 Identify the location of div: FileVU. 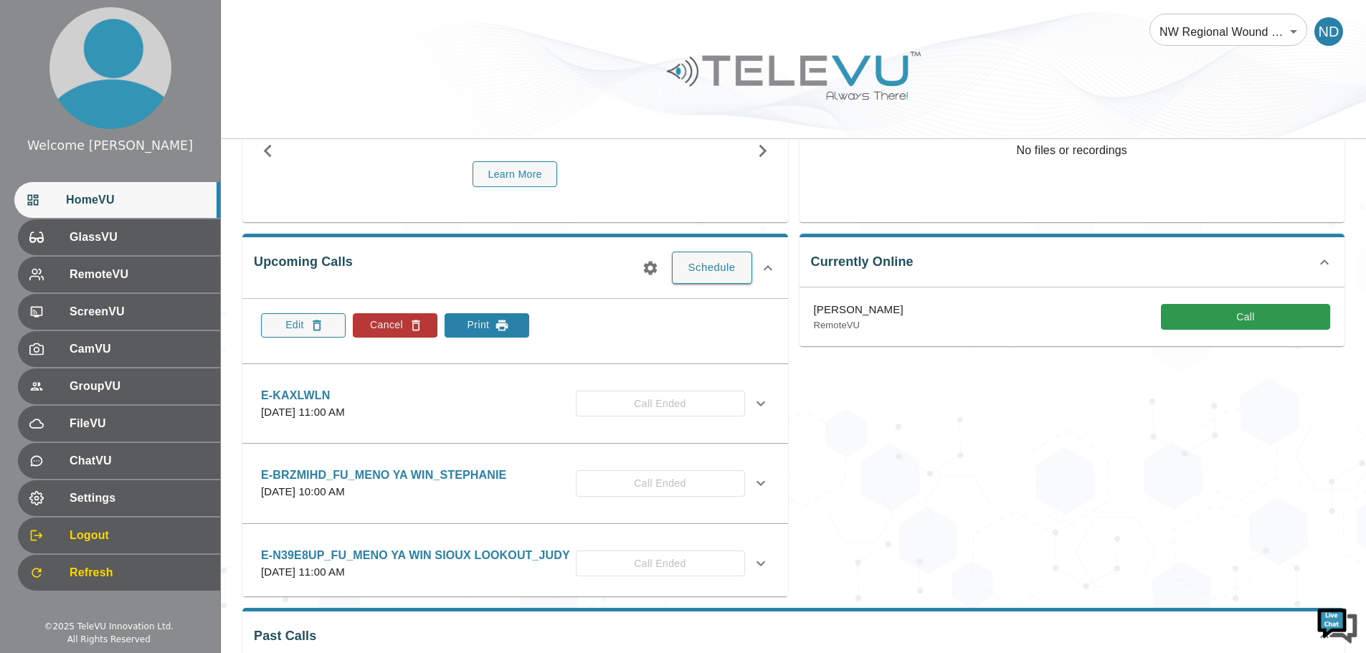
(119, 424).